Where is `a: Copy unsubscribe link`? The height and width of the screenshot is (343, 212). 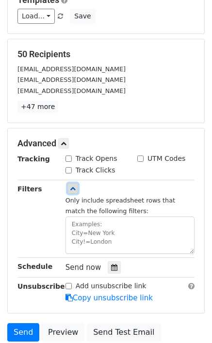 a: Copy unsubscribe link is located at coordinates (109, 298).